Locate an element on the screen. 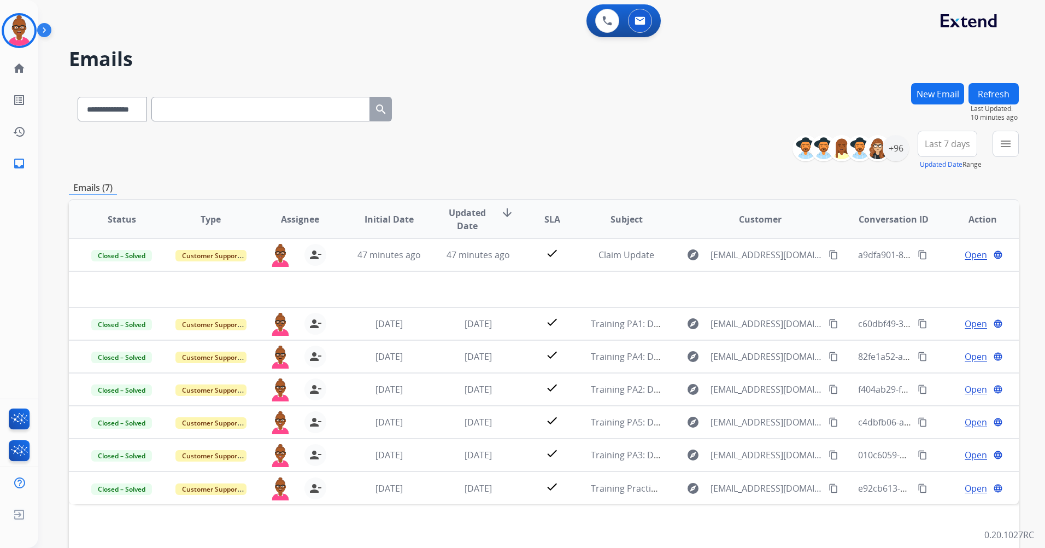 This screenshot has height=548, width=1045. span: Conversation ID is located at coordinates (894, 219).